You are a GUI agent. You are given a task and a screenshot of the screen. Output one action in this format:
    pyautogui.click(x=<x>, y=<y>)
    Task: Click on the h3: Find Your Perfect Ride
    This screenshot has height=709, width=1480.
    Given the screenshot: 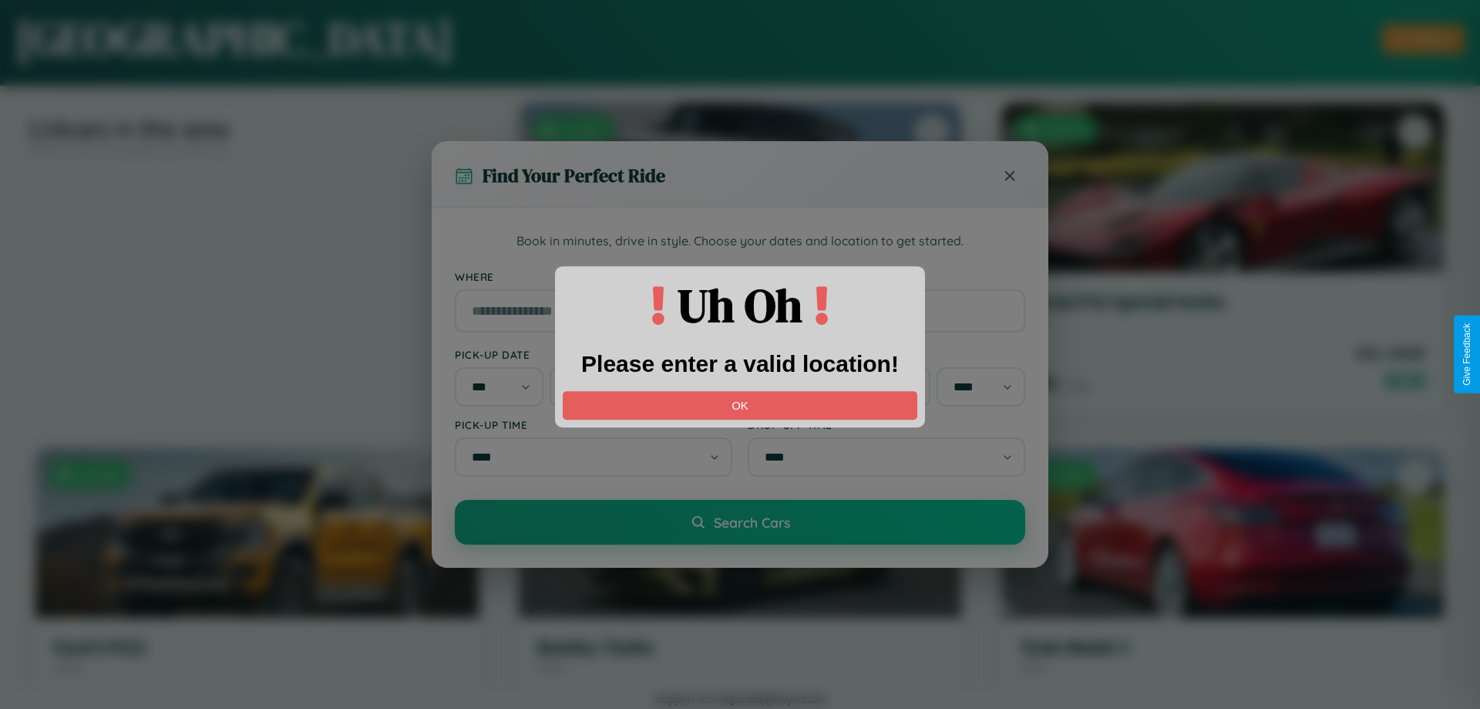 What is the action you would take?
    pyautogui.click(x=574, y=175)
    